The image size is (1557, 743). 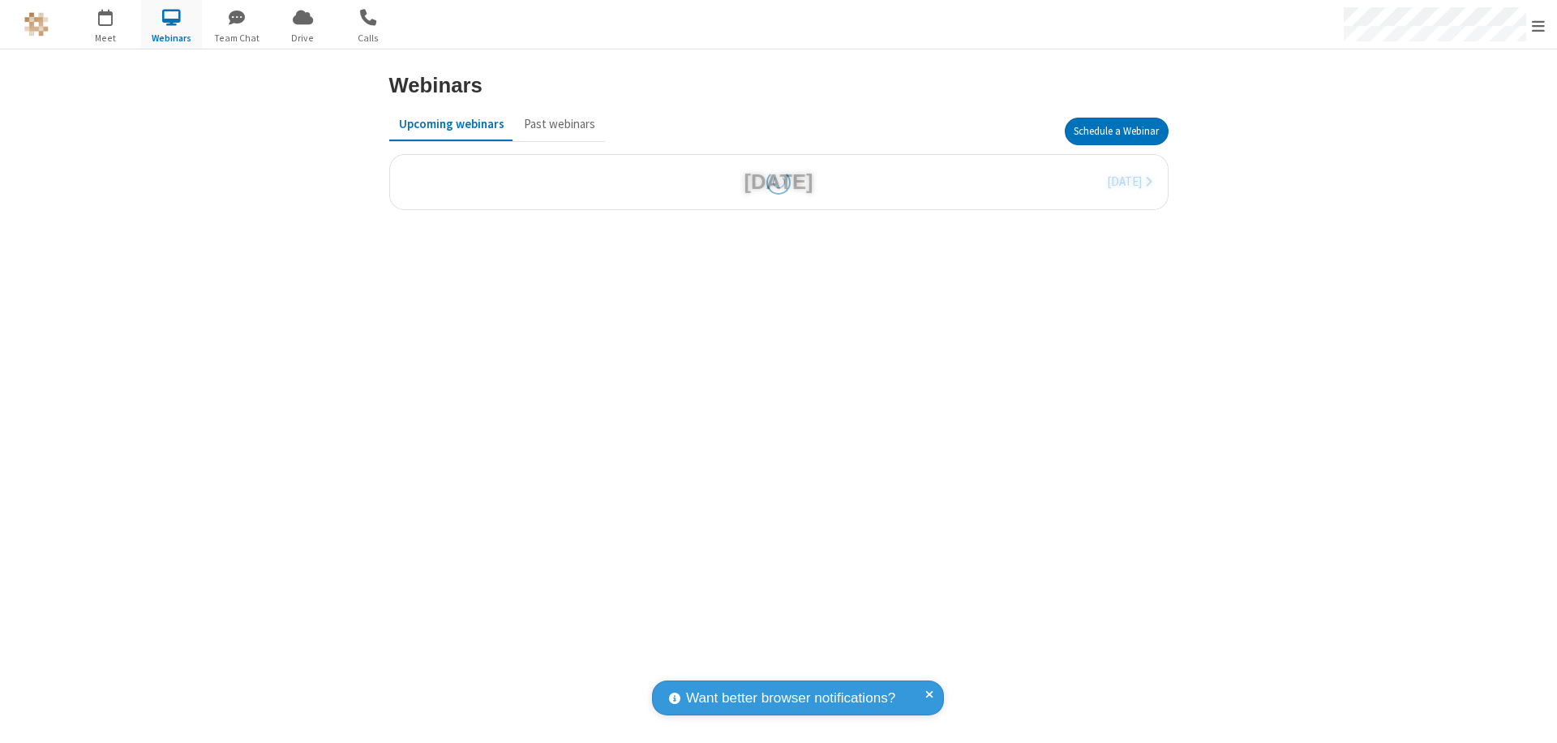 What do you see at coordinates (171, 38) in the screenshot?
I see `span: Webinars` at bounding box center [171, 38].